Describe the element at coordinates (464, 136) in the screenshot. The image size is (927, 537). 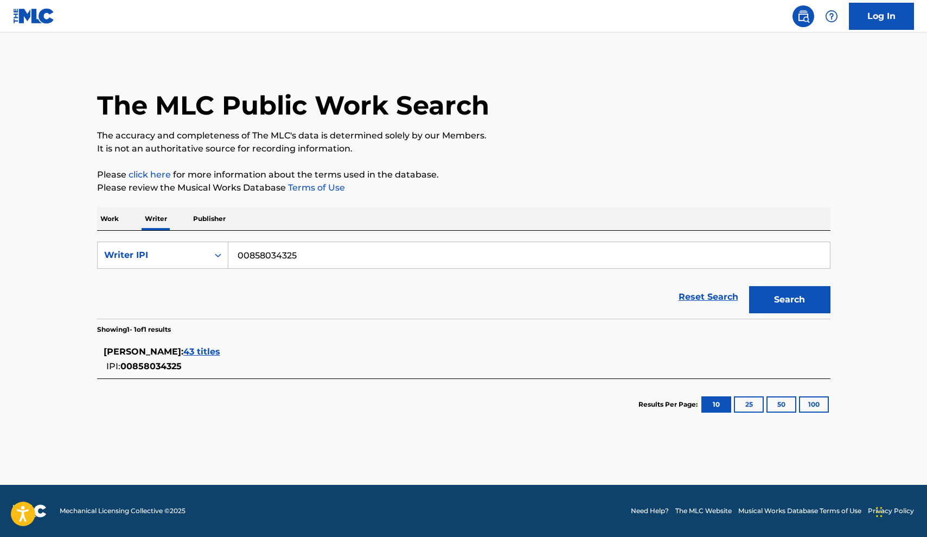
I see `p: The accuracy and completeness of The MLC's data is determined solely by our Members.` at that location.